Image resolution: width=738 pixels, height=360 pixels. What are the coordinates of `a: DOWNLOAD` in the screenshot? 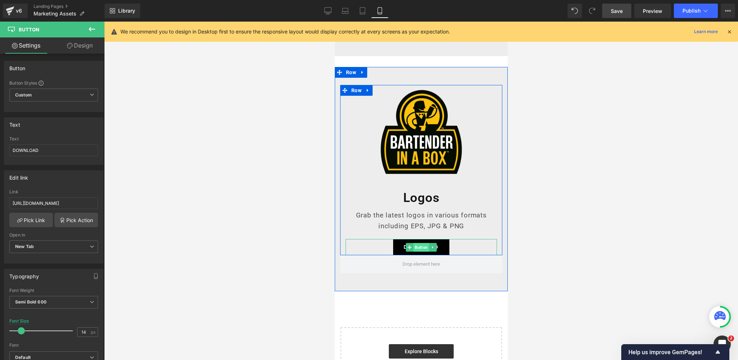 It's located at (86, 226).